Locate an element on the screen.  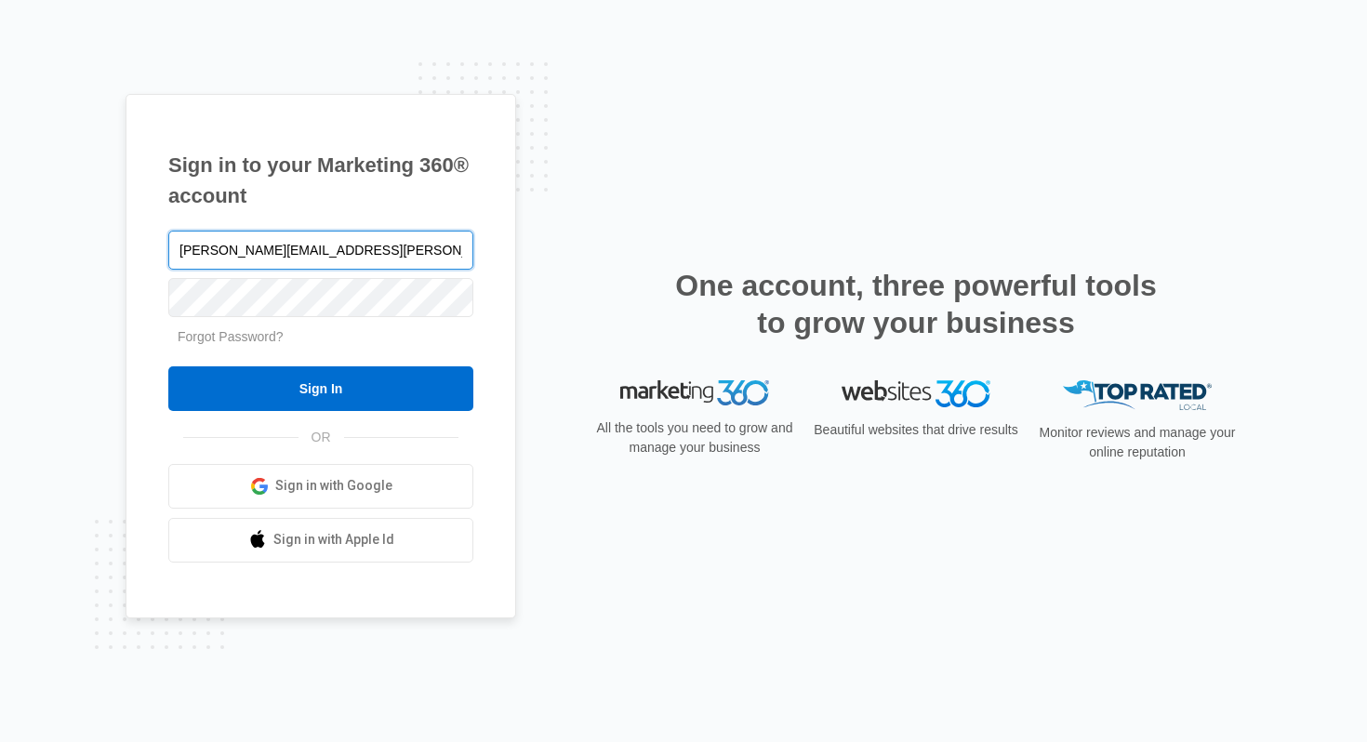
h2: One account, three powerful tools to grow your business is located at coordinates (916, 304).